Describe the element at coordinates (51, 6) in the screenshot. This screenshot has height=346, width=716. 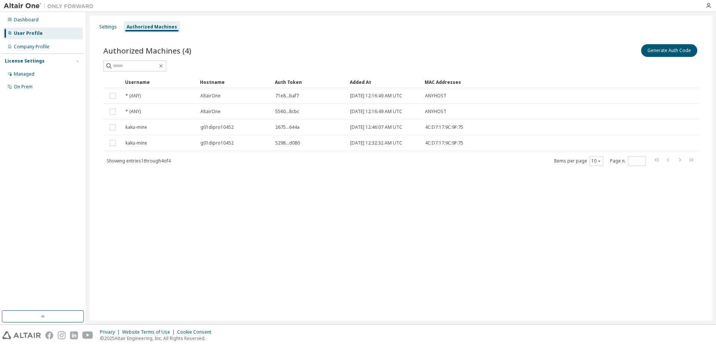
I see `img: Altair One` at that location.